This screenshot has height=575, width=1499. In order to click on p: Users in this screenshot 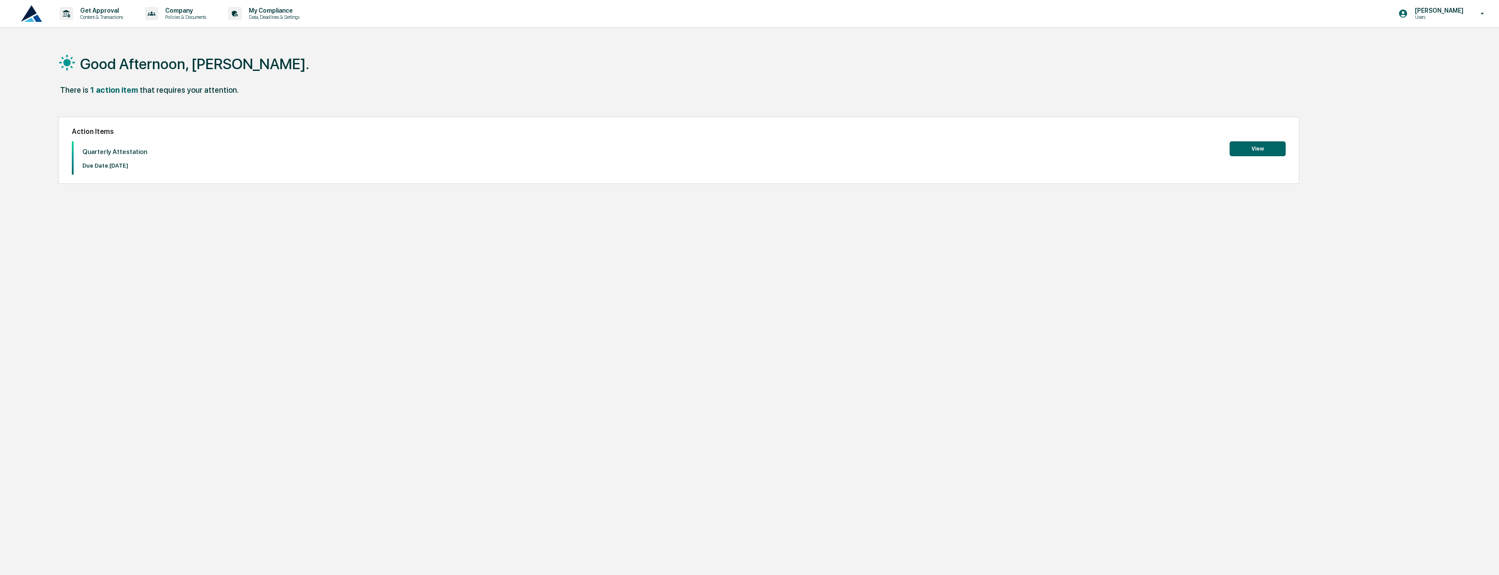, I will do `click(1437, 17)`.